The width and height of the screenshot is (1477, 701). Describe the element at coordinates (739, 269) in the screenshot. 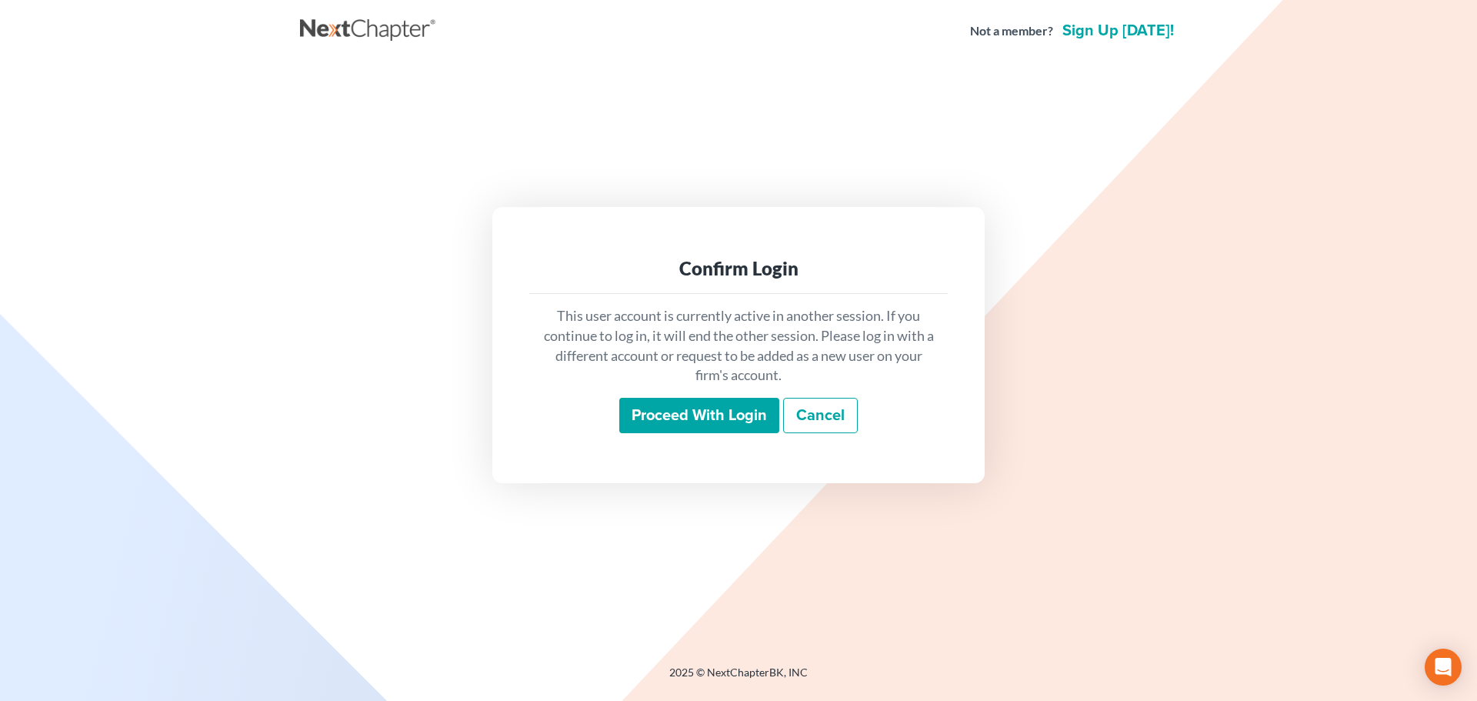

I see `div: Confirm Login` at that location.